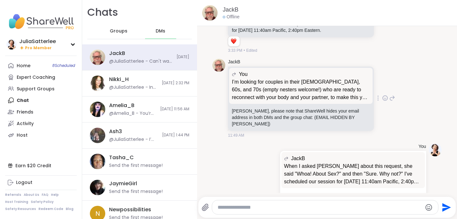 The width and height of the screenshot is (457, 219). What do you see at coordinates (123, 183) in the screenshot?
I see `div: JaymieGirl` at bounding box center [123, 183].